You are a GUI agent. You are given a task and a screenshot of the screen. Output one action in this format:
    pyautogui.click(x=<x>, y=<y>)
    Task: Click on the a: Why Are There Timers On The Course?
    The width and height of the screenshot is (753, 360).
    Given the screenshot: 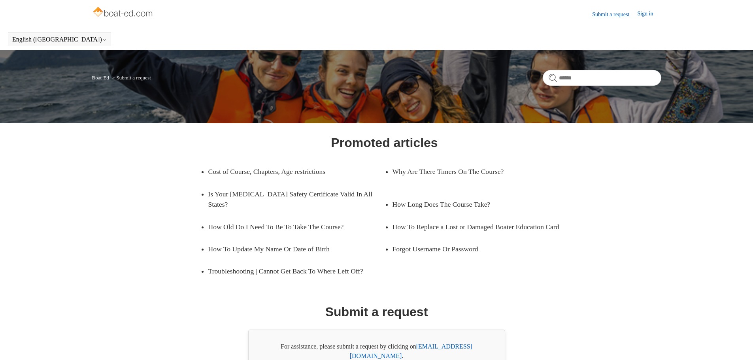 What is the action you would take?
    pyautogui.click(x=475, y=172)
    